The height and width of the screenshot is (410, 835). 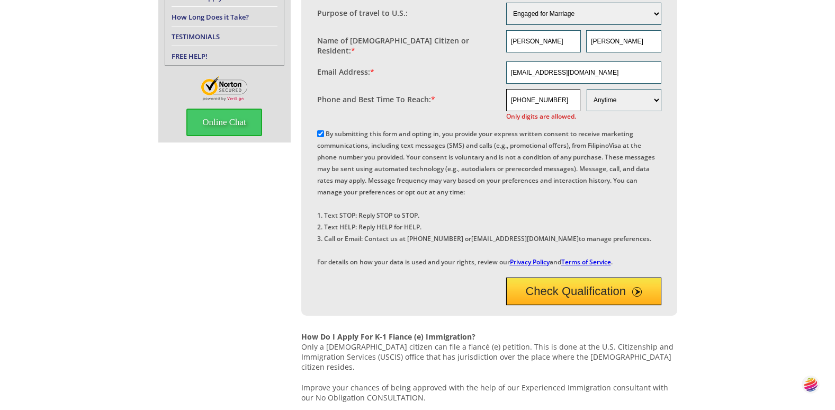 What do you see at coordinates (586, 262) in the screenshot?
I see `a: Terms of Service` at bounding box center [586, 262].